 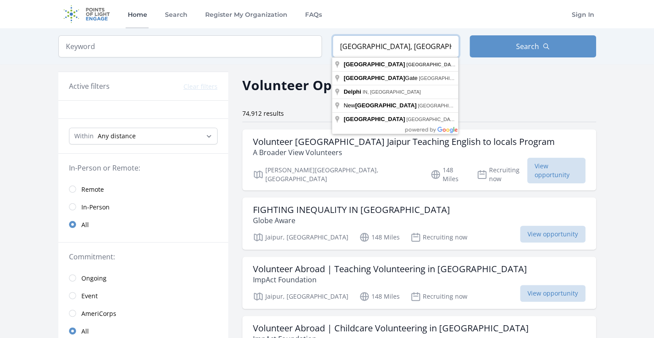 What do you see at coordinates (143, 296) in the screenshot?
I see `a: Event` at bounding box center [143, 296].